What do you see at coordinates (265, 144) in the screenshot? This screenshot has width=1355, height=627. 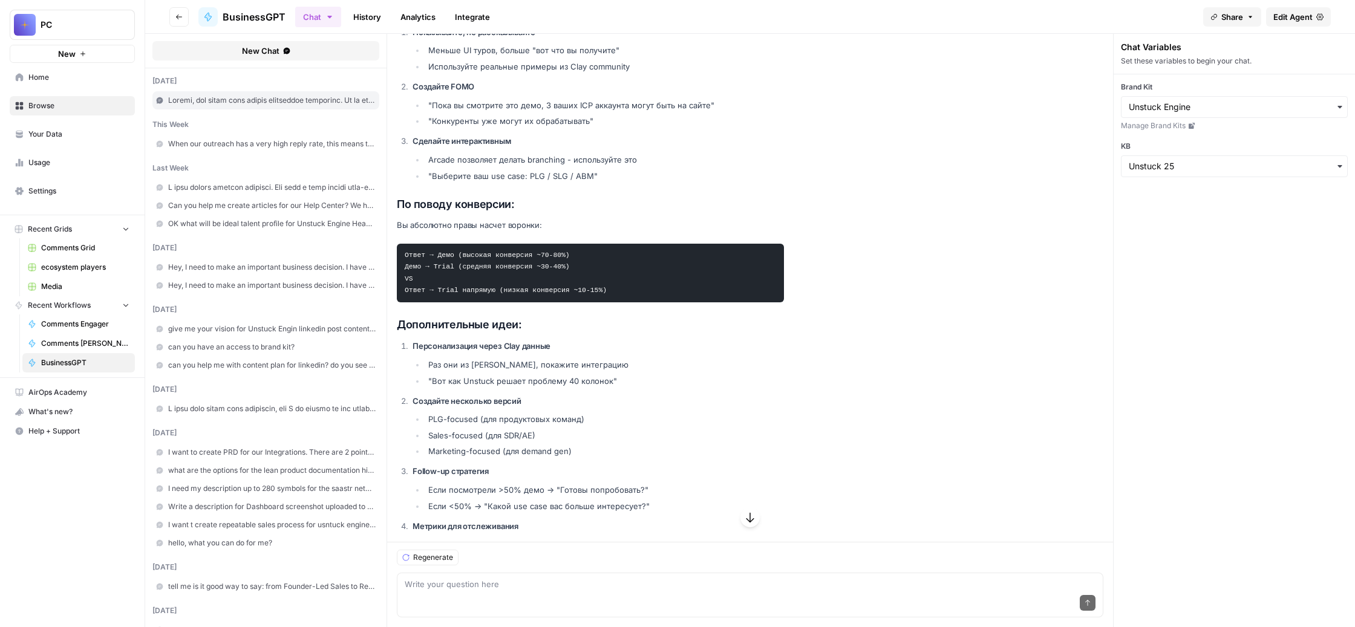 I see `a: When our outreach has a very high reply rate, this means that we found the message market fit. Wh...` at bounding box center [265, 144].